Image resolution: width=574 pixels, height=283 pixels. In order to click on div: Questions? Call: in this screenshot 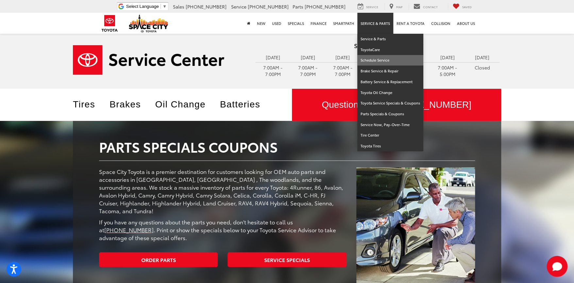, I will do `click(397, 105)`.